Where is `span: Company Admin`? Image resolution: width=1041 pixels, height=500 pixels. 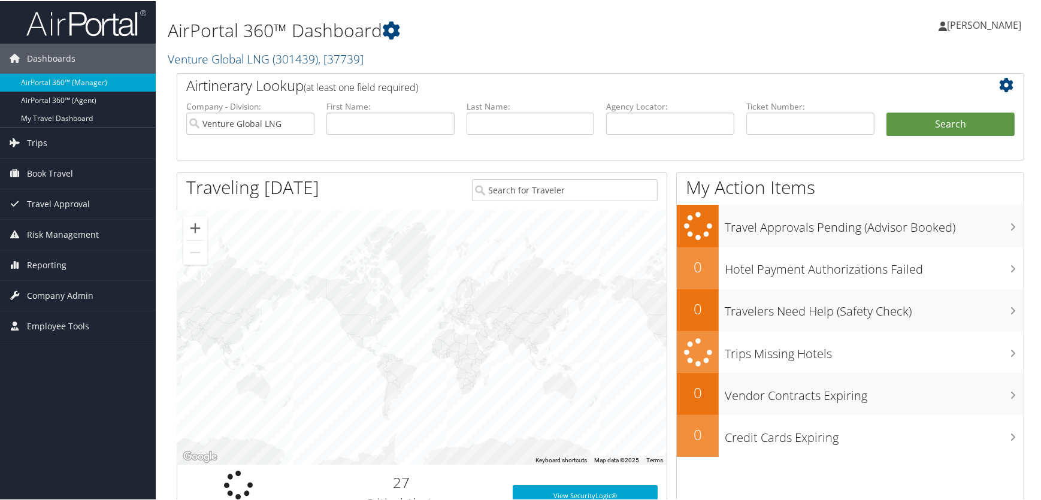
span: Company Admin is located at coordinates (60, 295).